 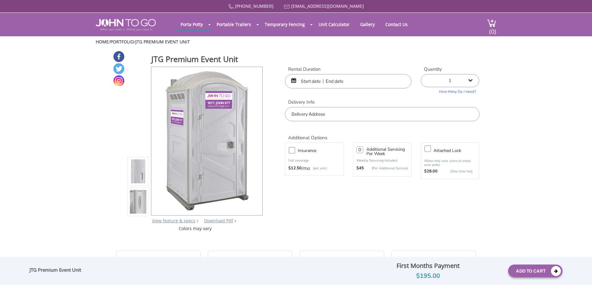 What do you see at coordinates (287, 7) in the screenshot?
I see `img: Mail` at bounding box center [287, 7].